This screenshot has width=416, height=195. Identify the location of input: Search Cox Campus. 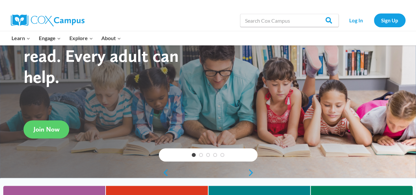
(289, 20).